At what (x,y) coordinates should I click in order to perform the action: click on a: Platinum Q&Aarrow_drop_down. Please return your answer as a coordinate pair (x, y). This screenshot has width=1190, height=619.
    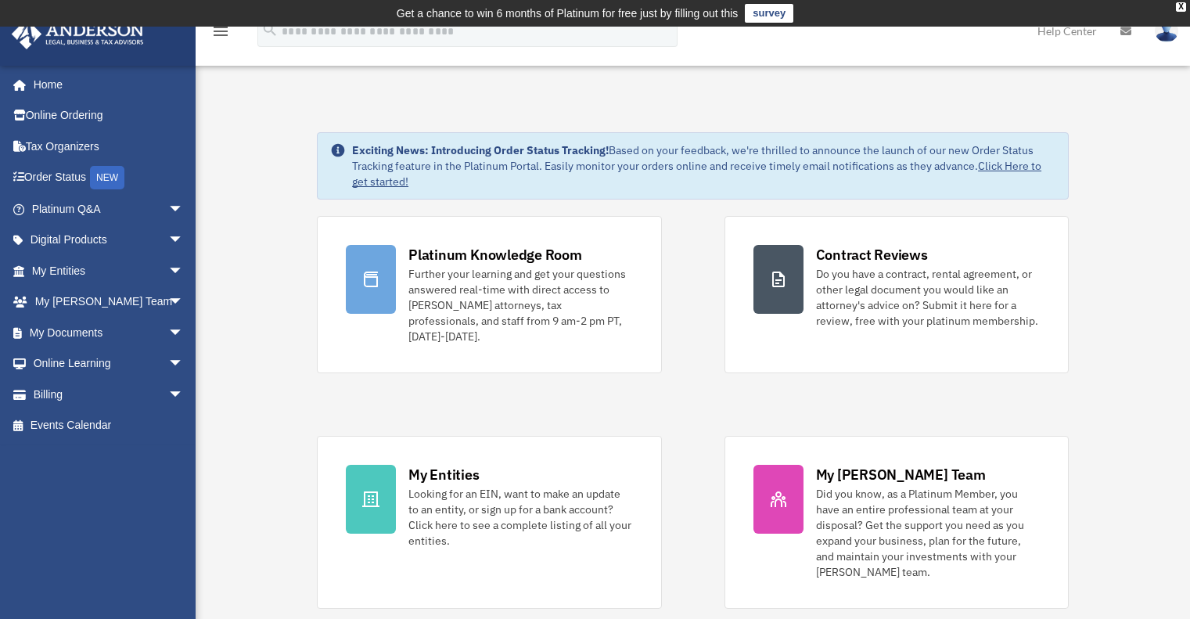
    Looking at the image, I should click on (109, 209).